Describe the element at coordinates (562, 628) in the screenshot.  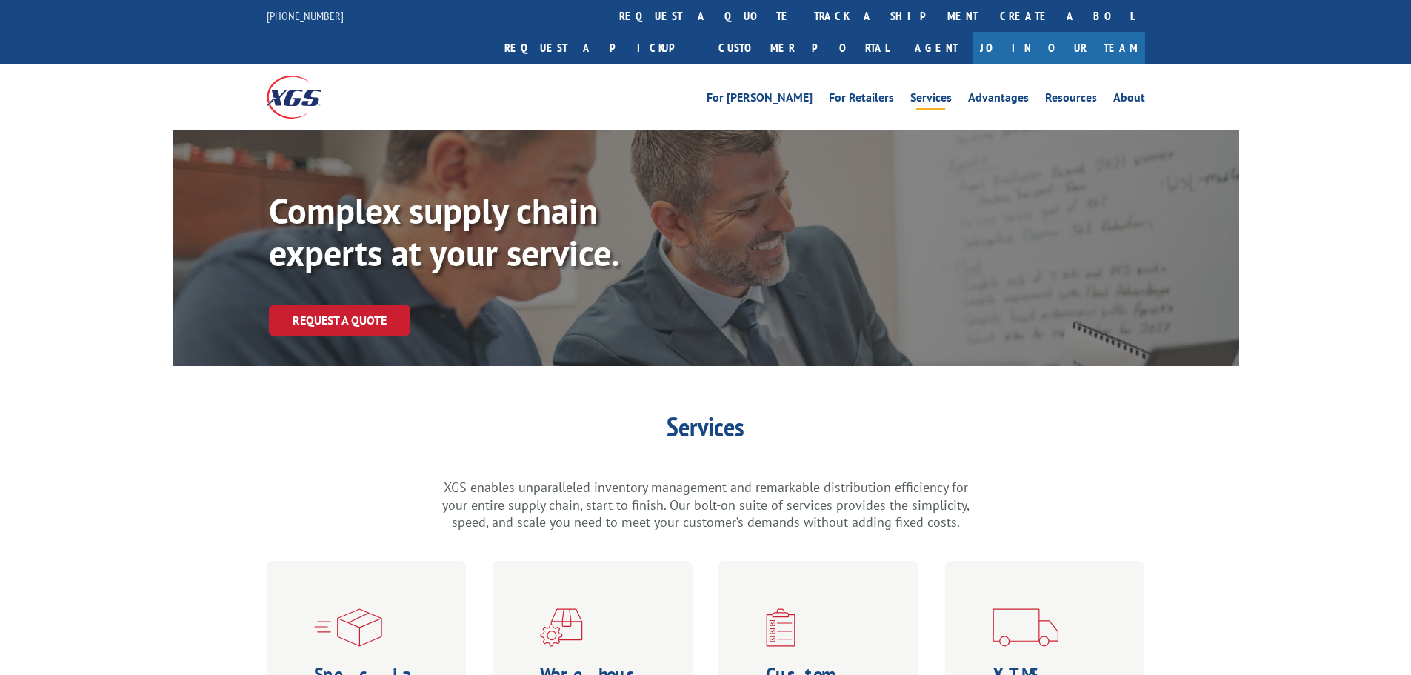
I see `img: xgs-icon-warehouseing-cutting-fulfillment-red` at that location.